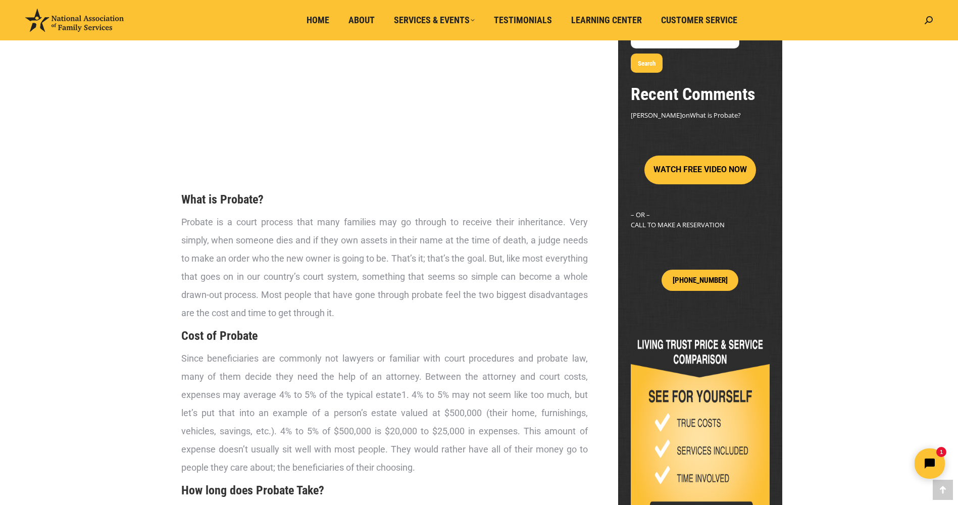  I want to click on p: – OR – CALL TO MAKE A RESERVATION, so click(700, 220).